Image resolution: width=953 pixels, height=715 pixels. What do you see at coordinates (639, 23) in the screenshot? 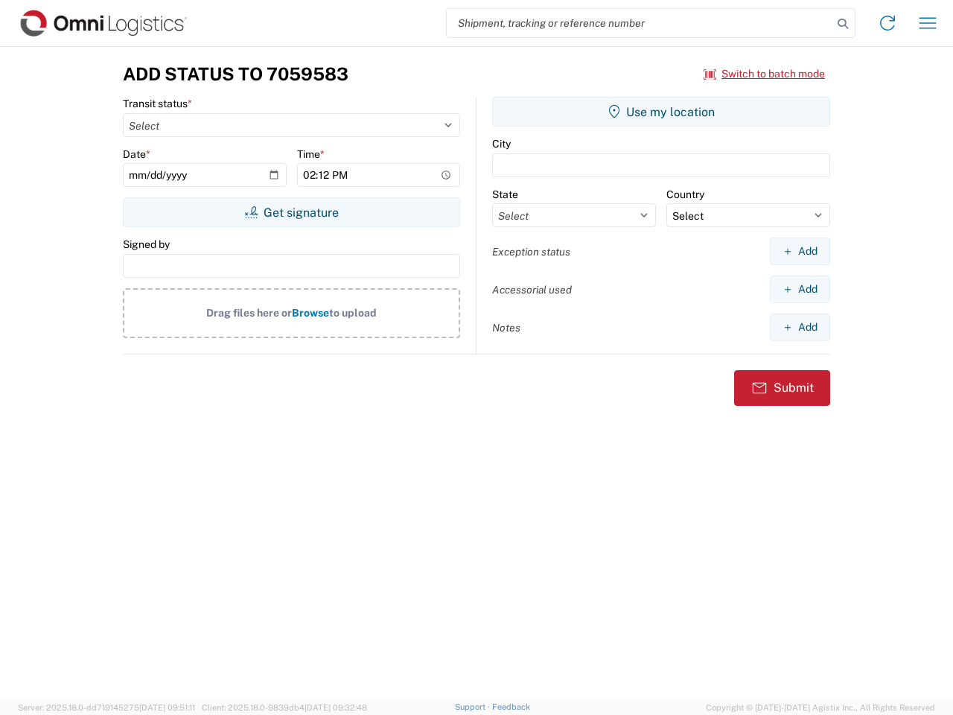
I see `input: Shipment, tracking or reference number` at bounding box center [639, 23].